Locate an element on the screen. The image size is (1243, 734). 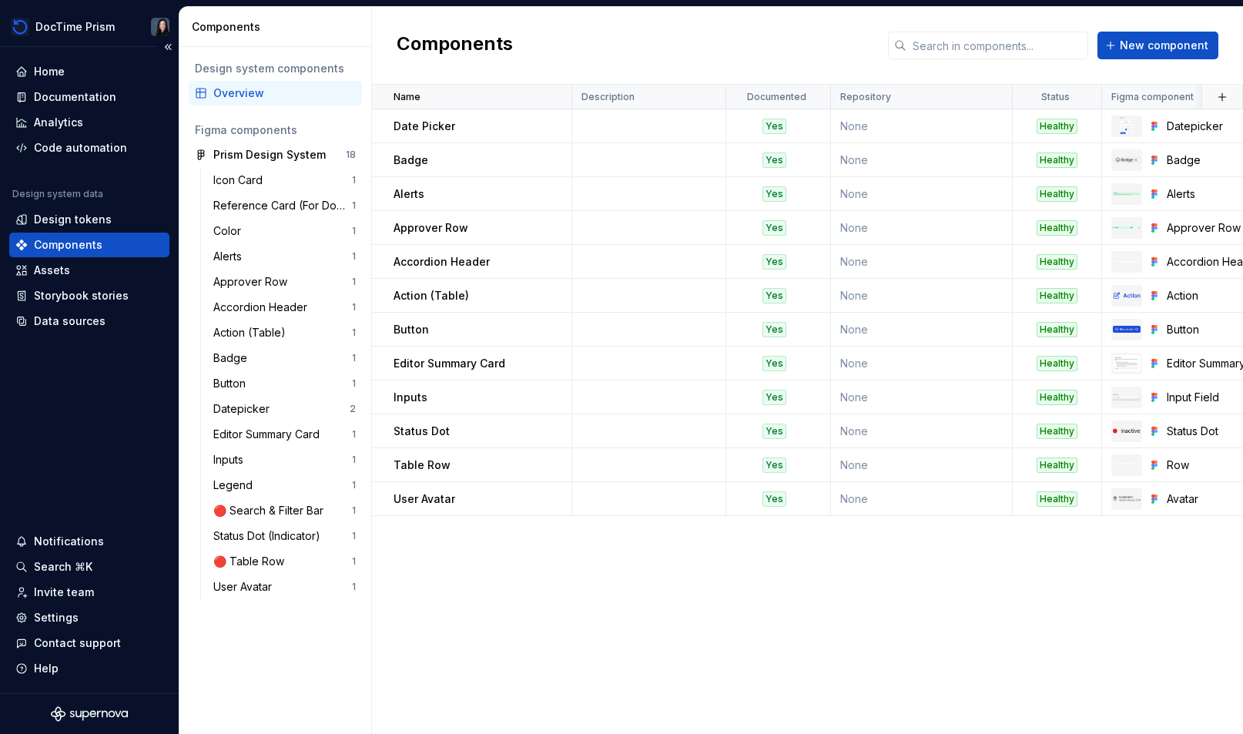
div: Badge is located at coordinates (233, 358).